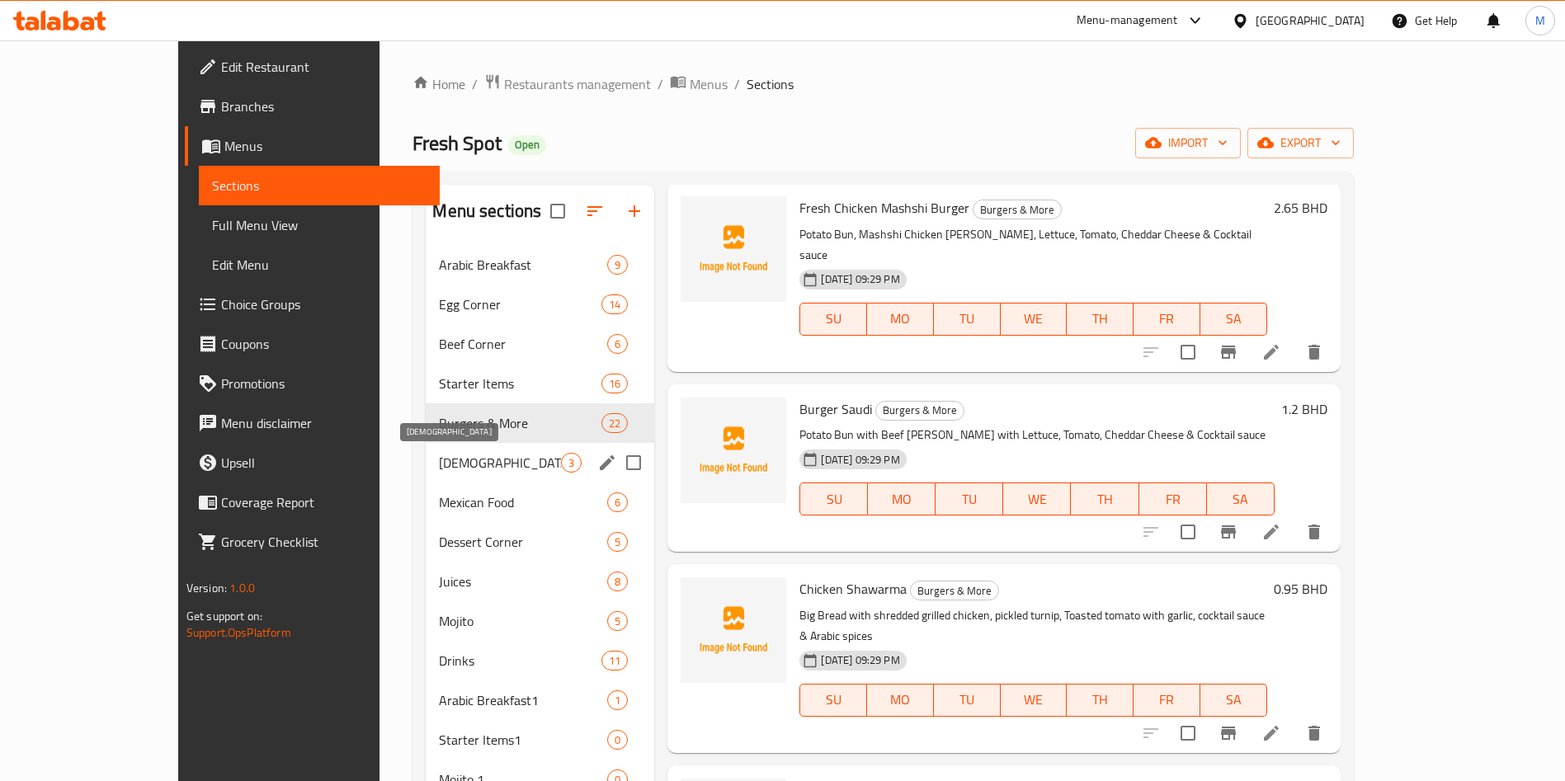 The width and height of the screenshot is (1565, 781). Describe the element at coordinates (1188, 352) in the screenshot. I see `span: Select to update` at that location.